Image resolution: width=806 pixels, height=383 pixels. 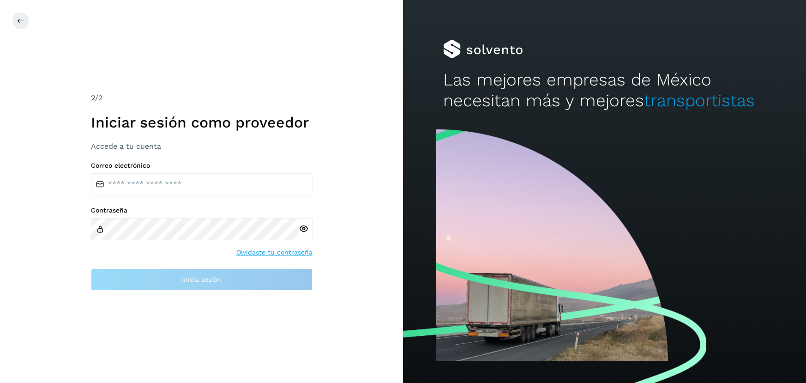 What do you see at coordinates (201, 279) in the screenshot?
I see `span: Inicia sesión` at bounding box center [201, 279].